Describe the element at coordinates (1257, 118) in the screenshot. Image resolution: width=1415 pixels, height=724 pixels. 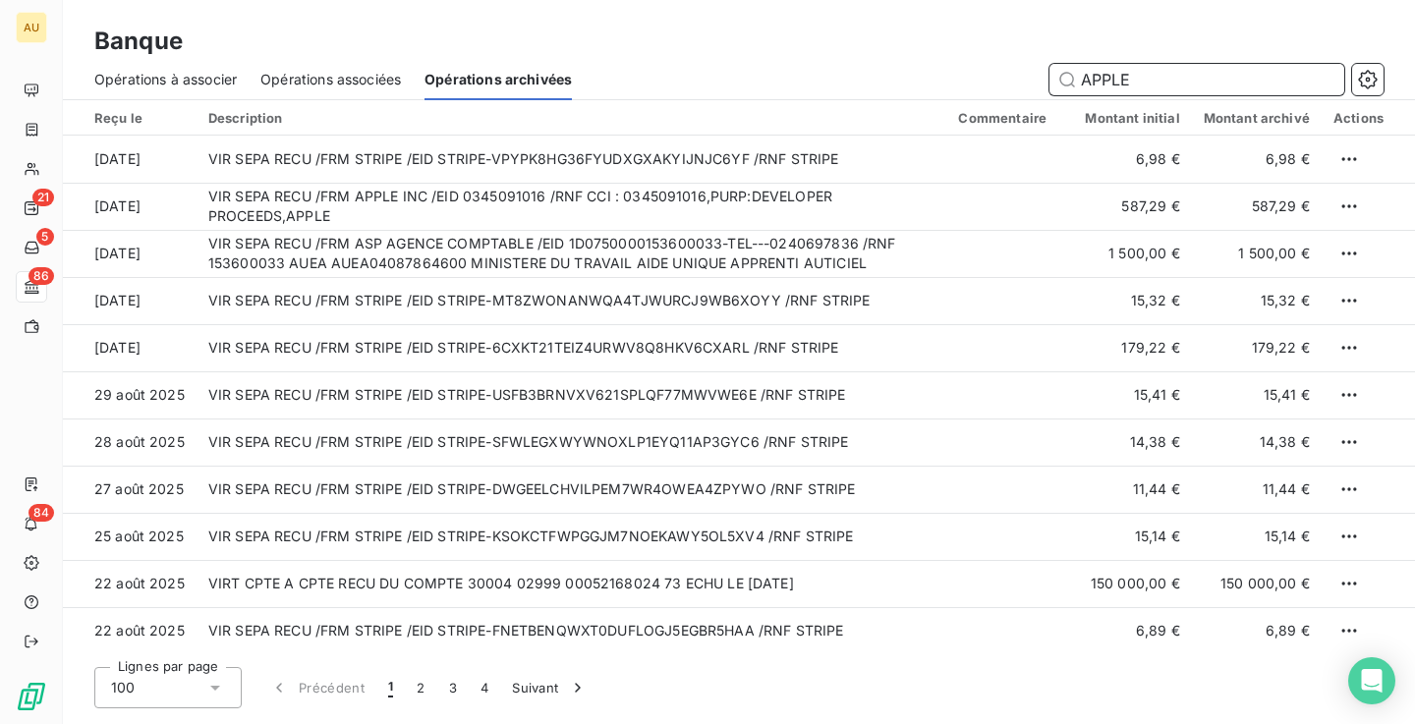
I see `div: Montant archivé` at that location.